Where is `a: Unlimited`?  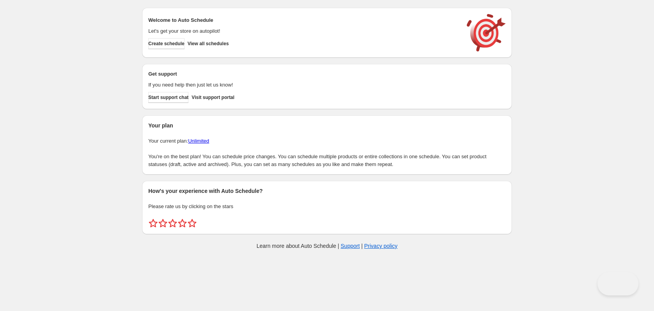 a: Unlimited is located at coordinates (199, 141).